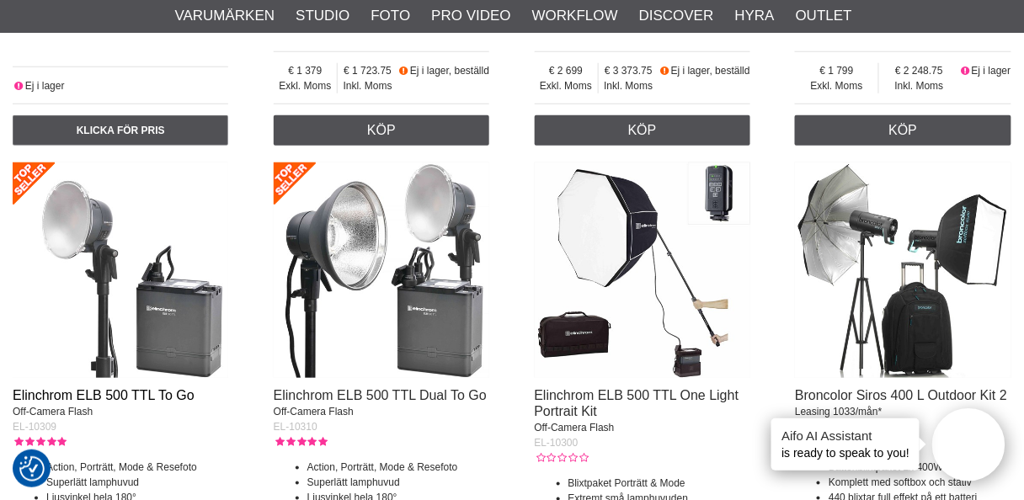 Image resolution: width=1024 pixels, height=500 pixels. What do you see at coordinates (382, 270) in the screenshot?
I see `img: Elinchrom ELB 500 TTL Dual To Go` at bounding box center [382, 270].